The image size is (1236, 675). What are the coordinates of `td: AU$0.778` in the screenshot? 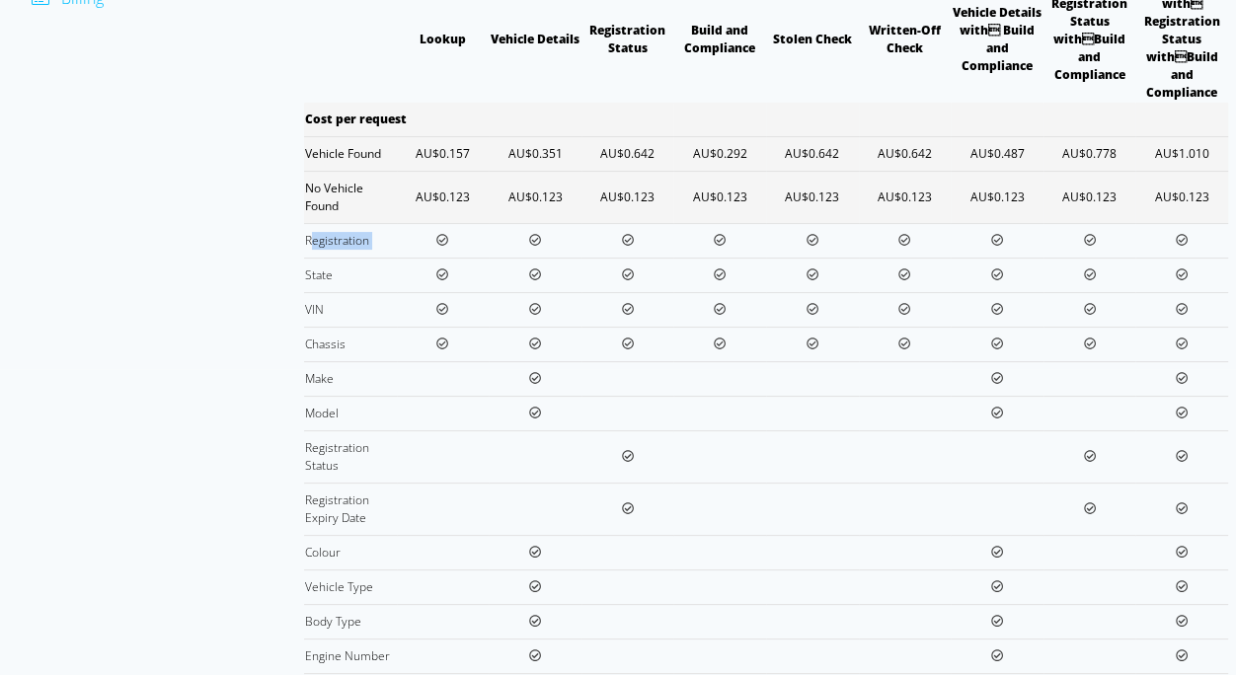 It's located at (1090, 153).